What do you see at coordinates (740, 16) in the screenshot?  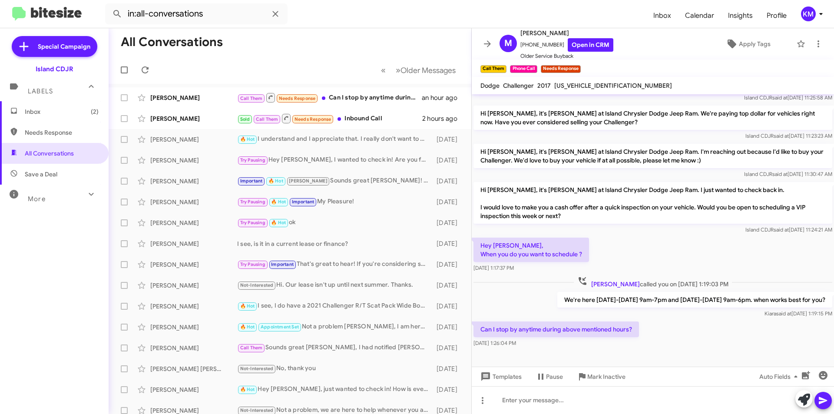 I see `span: Insights` at bounding box center [740, 16].